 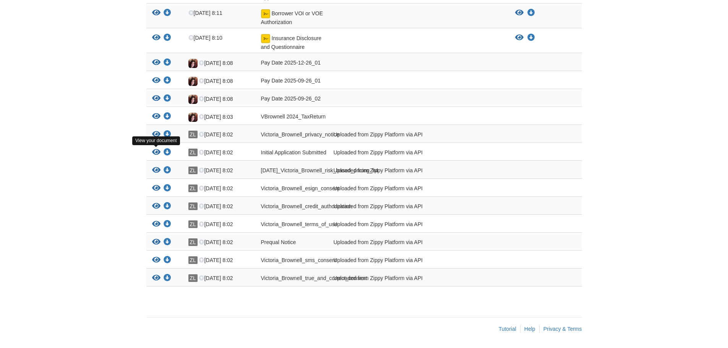 What do you see at coordinates (156, 153) in the screenshot?
I see `button: View Initial Application Submitted` at bounding box center [156, 153].